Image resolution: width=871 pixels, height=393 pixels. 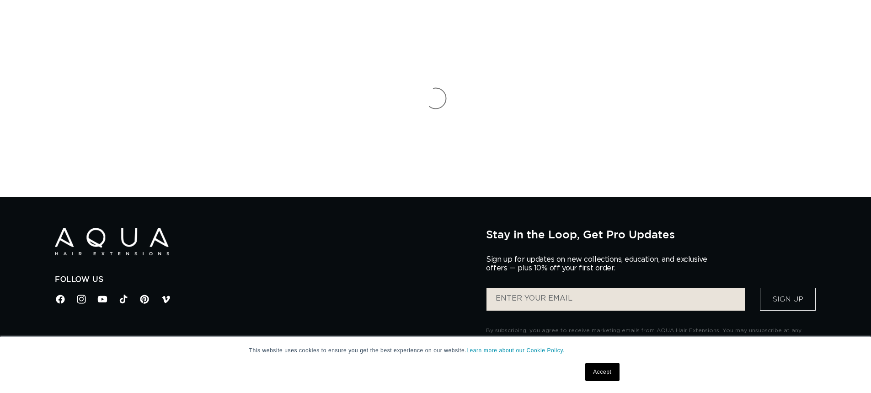 What do you see at coordinates (515, 350) in the screenshot?
I see `a: Learn more about our Cookie Policy.` at bounding box center [515, 350].